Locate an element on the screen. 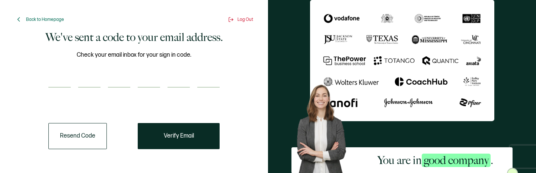 The image size is (536, 173). span: good company is located at coordinates (456, 160).